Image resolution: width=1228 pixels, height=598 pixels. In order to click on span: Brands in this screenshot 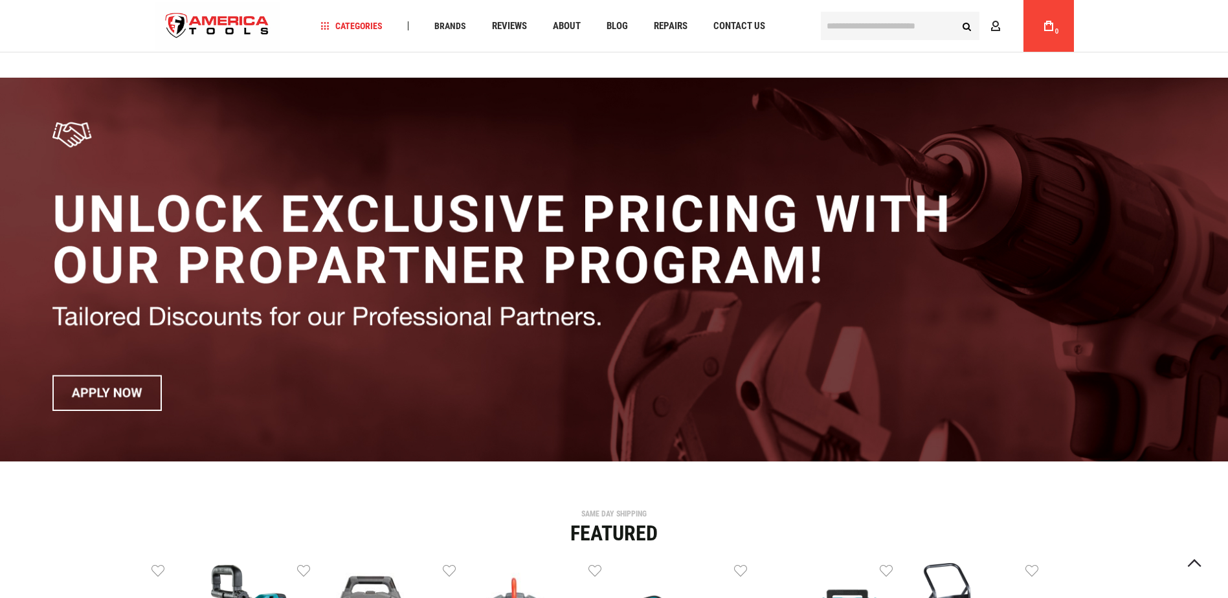, I will do `click(450, 26)`.